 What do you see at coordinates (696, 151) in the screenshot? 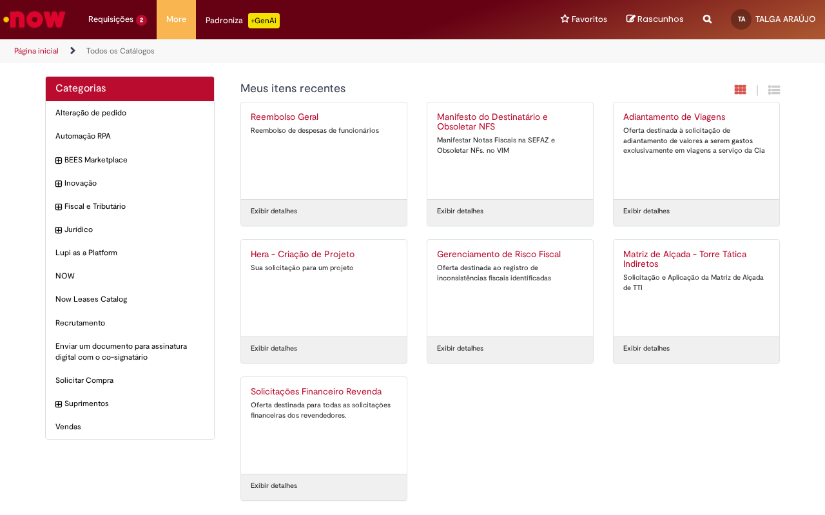
I see `a: Adiantamento de Viagens Oferta destinada à solicitação de adiantamento de valores a serem gastos ...` at bounding box center [696, 151].